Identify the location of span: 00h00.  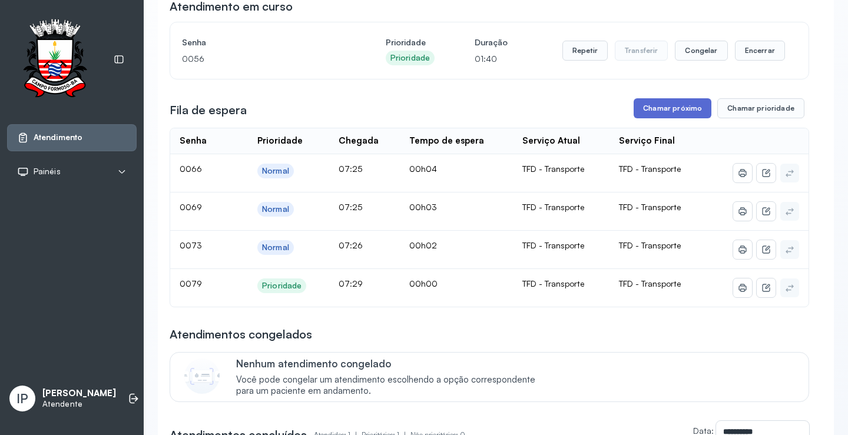
(423, 283).